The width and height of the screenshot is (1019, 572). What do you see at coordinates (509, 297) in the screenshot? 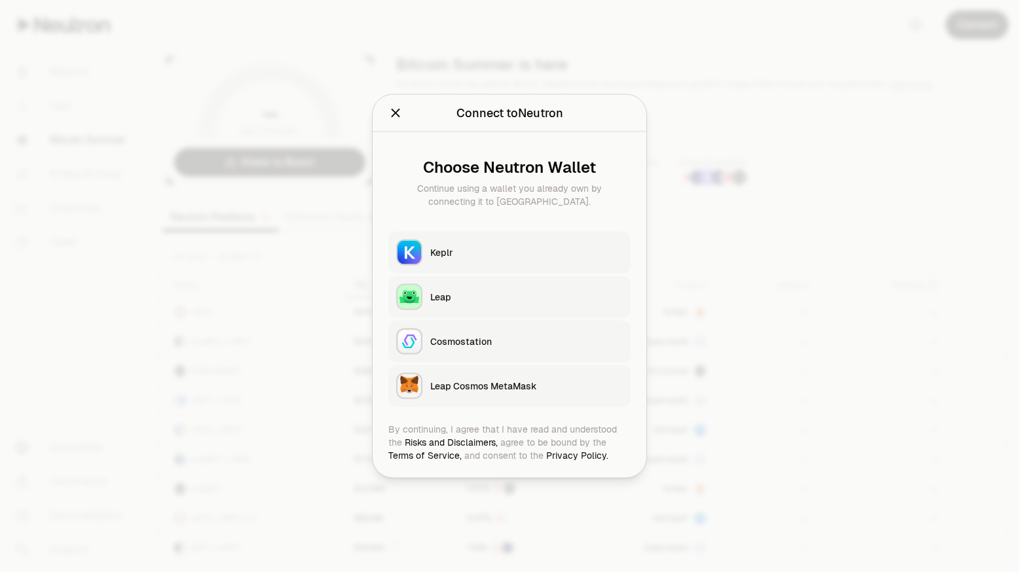
I see `button: LeapLeap` at bounding box center [509, 297].